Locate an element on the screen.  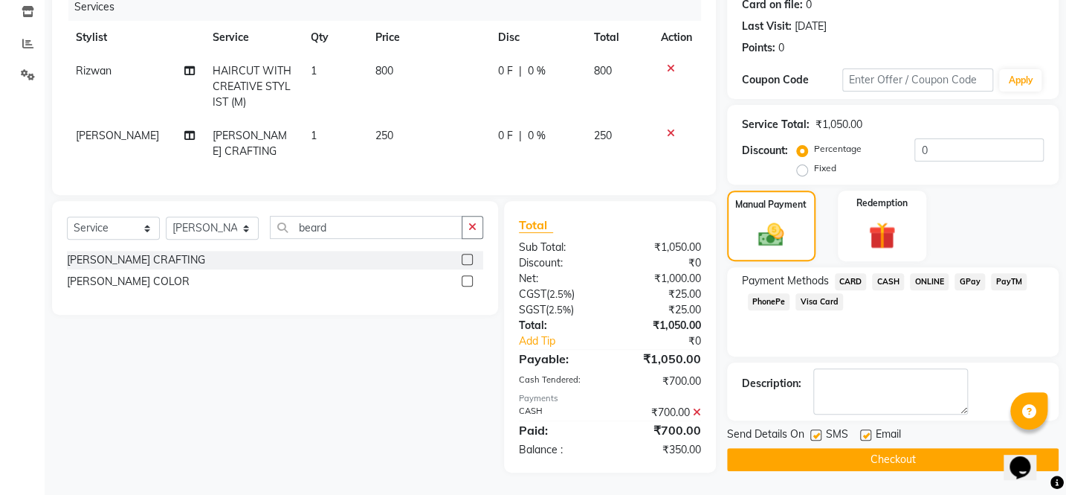
span: Total is located at coordinates (536, 225).